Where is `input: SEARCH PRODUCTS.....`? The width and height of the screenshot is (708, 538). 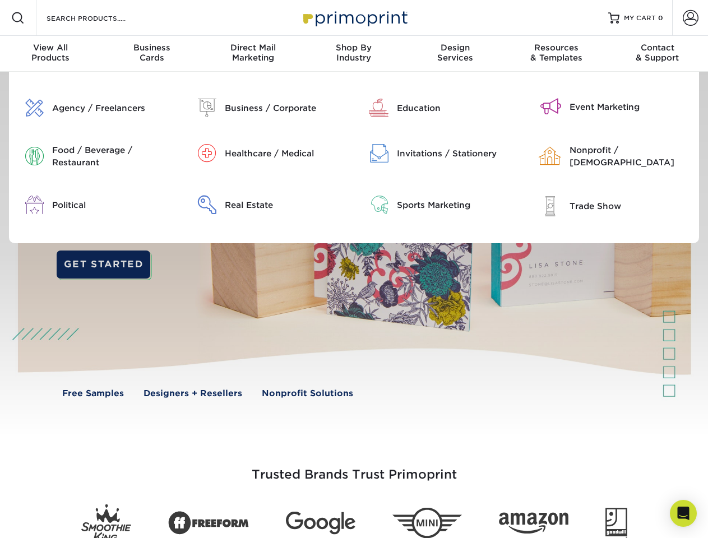
input: SEARCH PRODUCTS..... is located at coordinates (100, 18).